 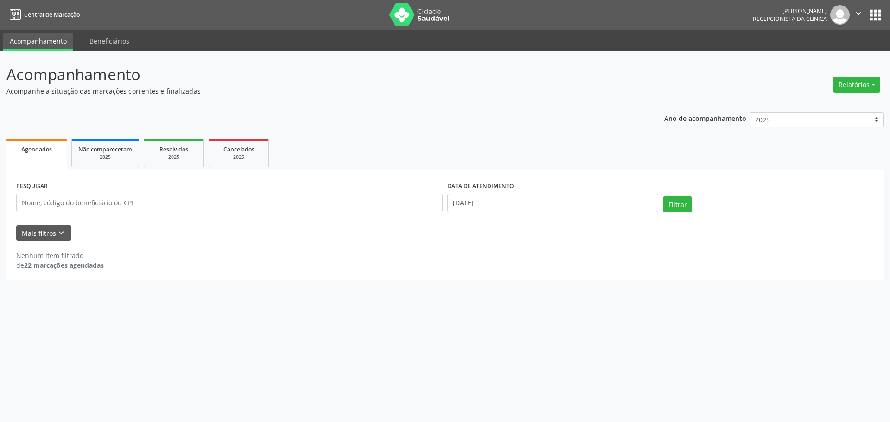 What do you see at coordinates (239, 149) in the screenshot?
I see `span: Cancelados` at bounding box center [239, 149].